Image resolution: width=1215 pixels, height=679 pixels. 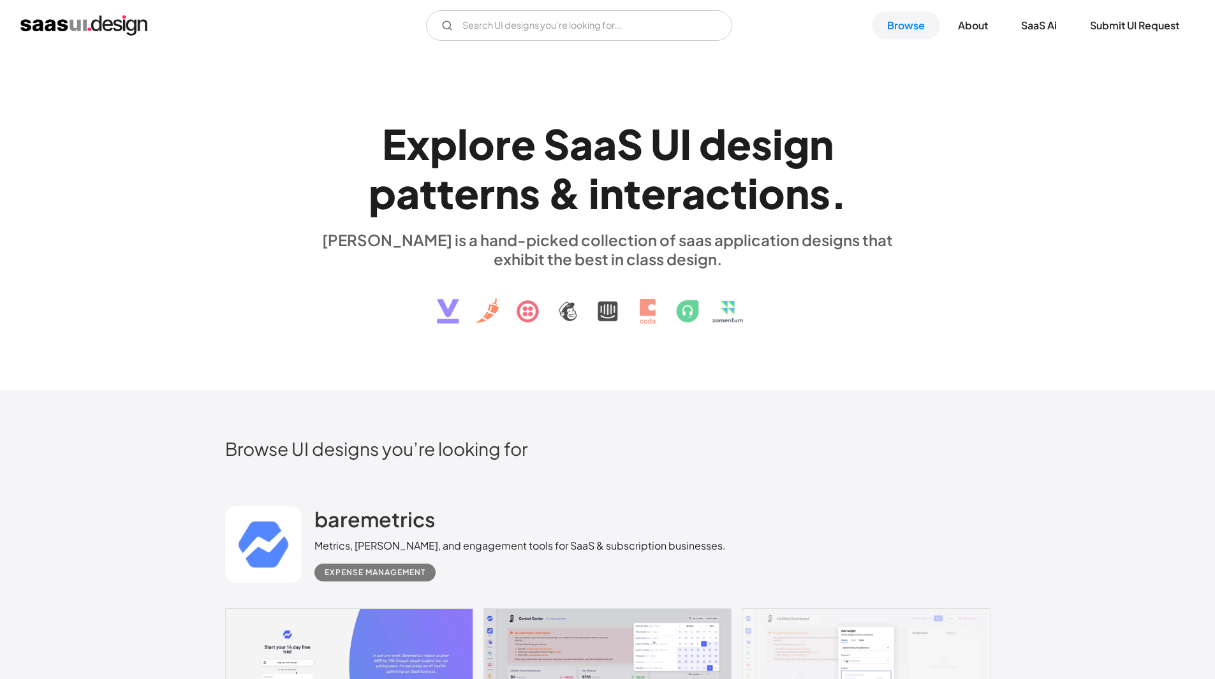 I want to click on div: d, so click(x=712, y=143).